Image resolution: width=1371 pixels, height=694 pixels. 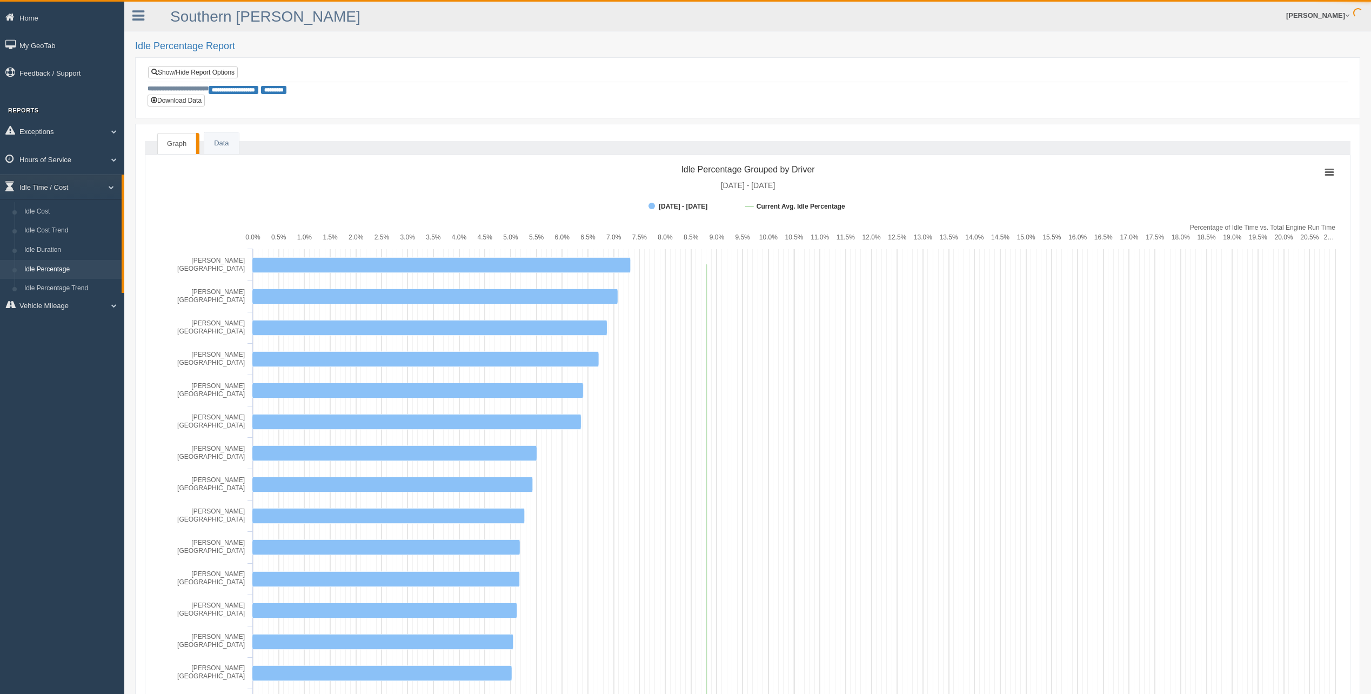 What do you see at coordinates (769, 237) in the screenshot?
I see `text: 10.0%` at bounding box center [769, 237].